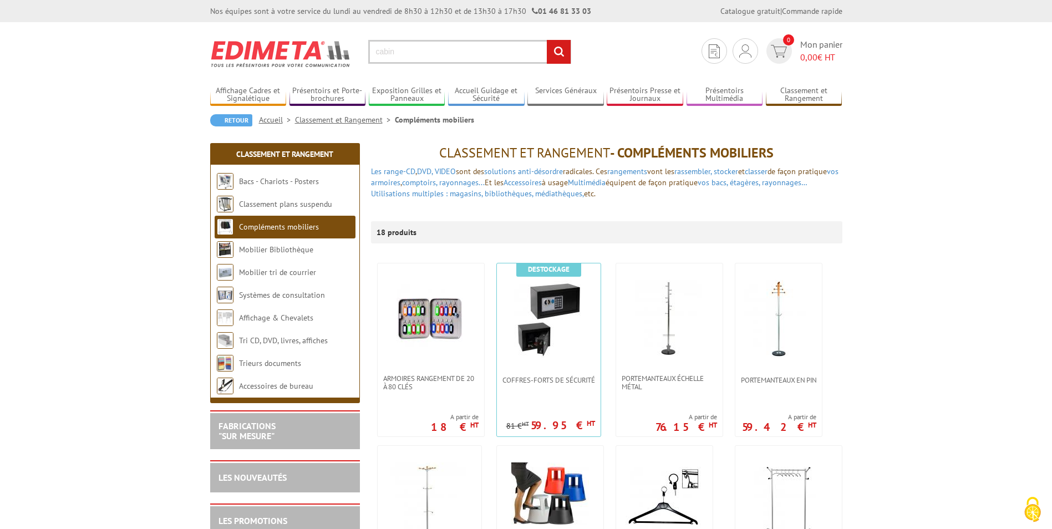  Describe the element at coordinates (726, 171) in the screenshot. I see `a: stocker` at that location.